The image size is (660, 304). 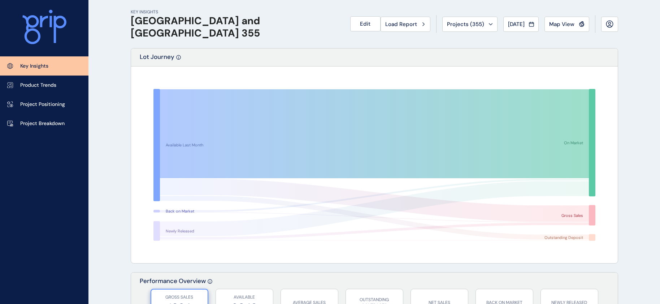 I want to click on span: Edit, so click(x=365, y=24).